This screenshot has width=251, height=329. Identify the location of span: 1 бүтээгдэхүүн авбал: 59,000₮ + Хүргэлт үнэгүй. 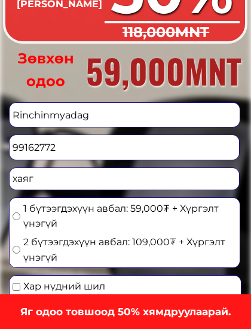
(130, 216).